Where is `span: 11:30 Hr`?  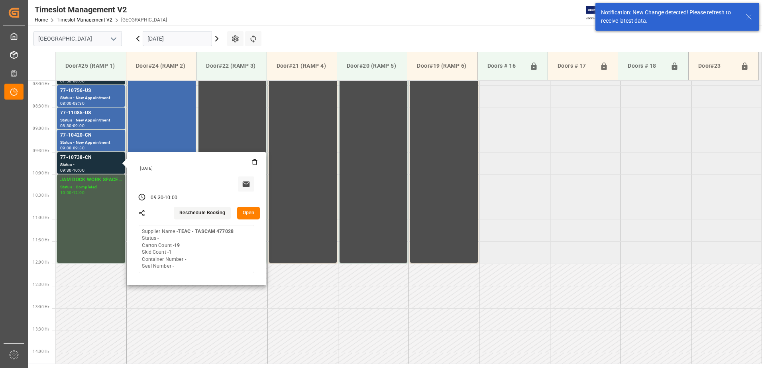 span: 11:30 Hr is located at coordinates (41, 240).